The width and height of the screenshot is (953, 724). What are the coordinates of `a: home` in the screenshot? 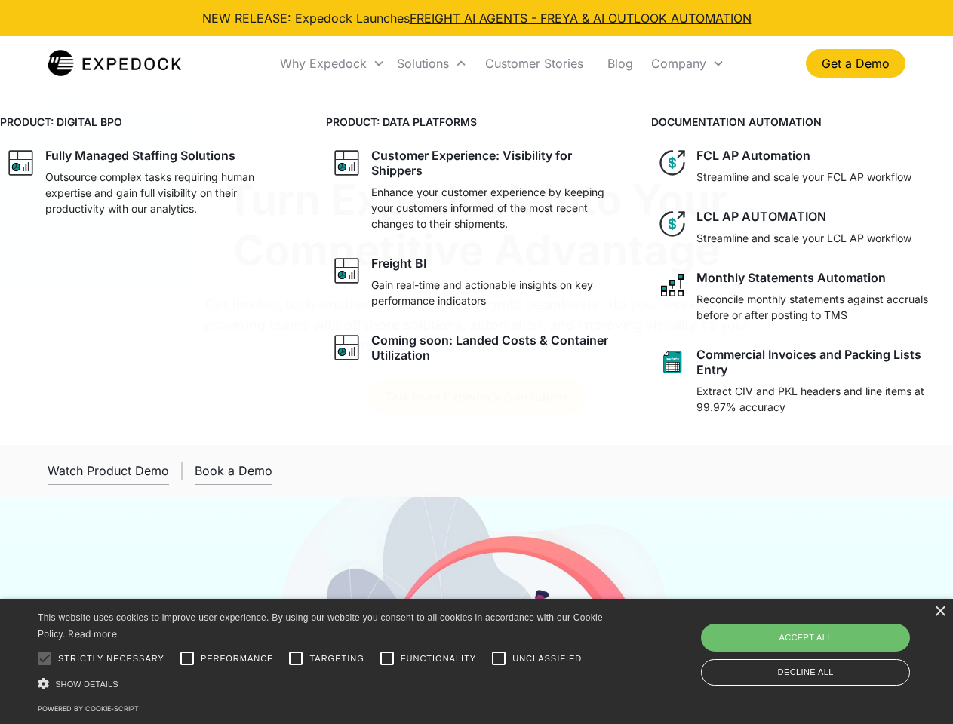 It's located at (114, 63).